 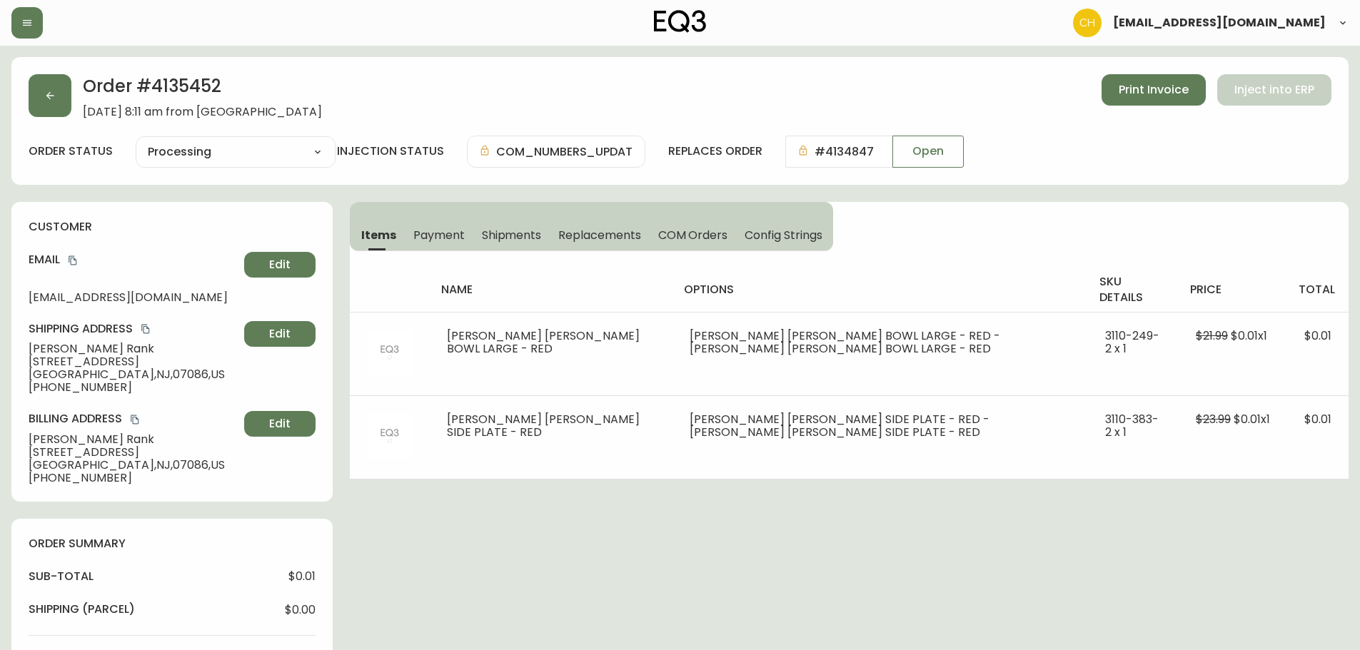 I want to click on span: $0.00, so click(x=300, y=610).